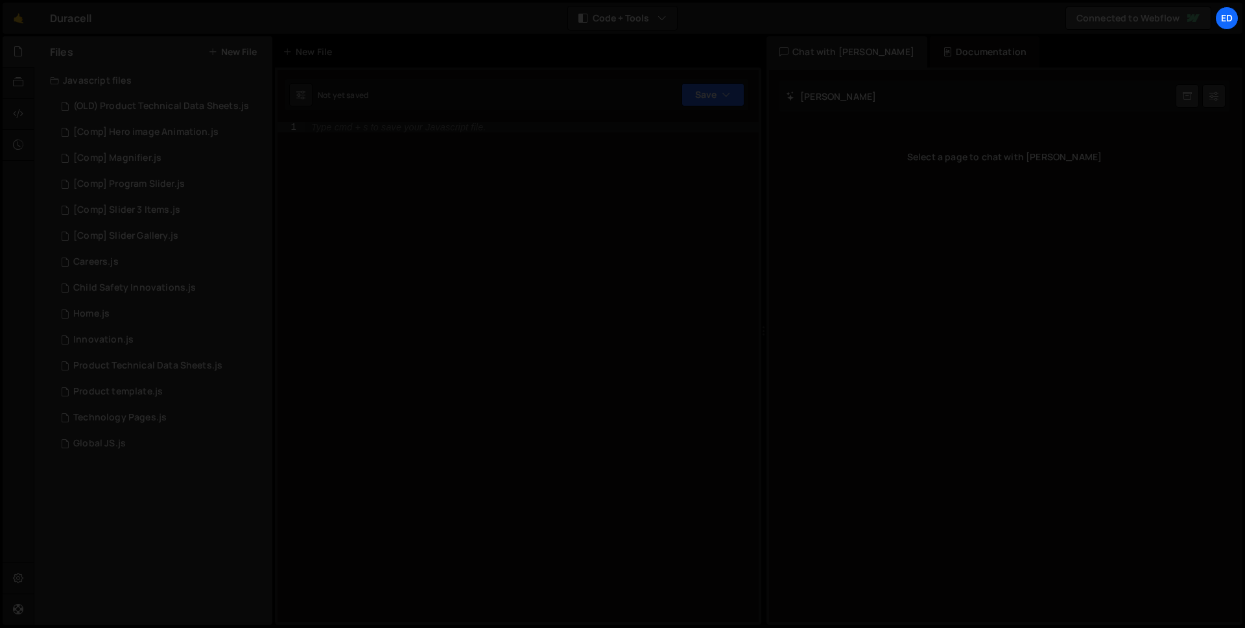 This screenshot has width=1245, height=628. I want to click on div: Not yet saved, so click(343, 95).